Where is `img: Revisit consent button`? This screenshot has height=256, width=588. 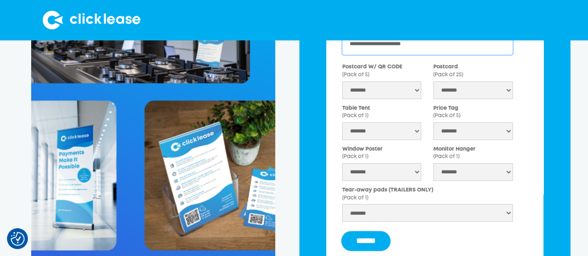
img: Revisit consent button is located at coordinates (18, 239).